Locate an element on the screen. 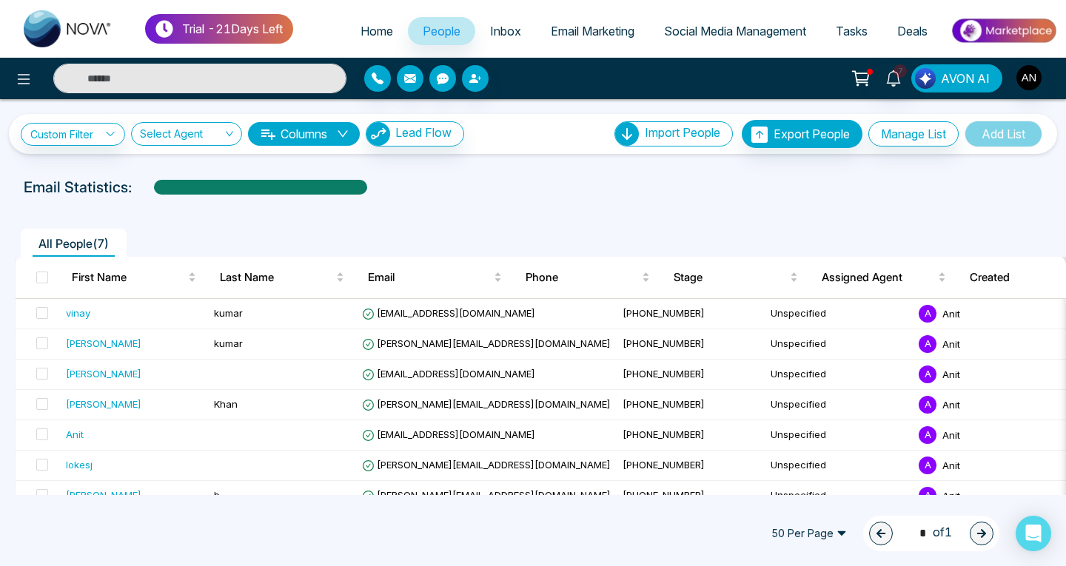  span: Social Media Management is located at coordinates (735, 31).